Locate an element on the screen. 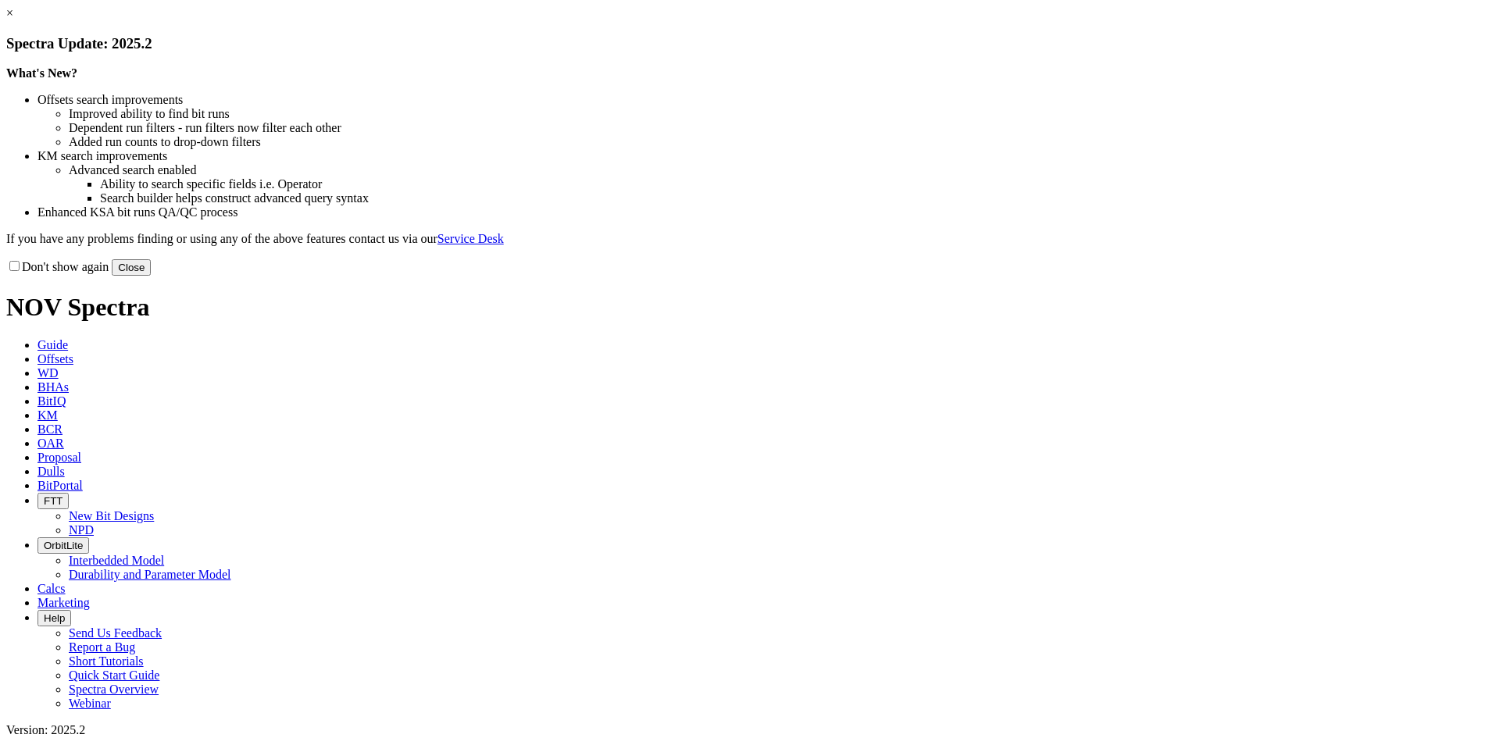 The image size is (1500, 738). span: Help is located at coordinates (54, 618).